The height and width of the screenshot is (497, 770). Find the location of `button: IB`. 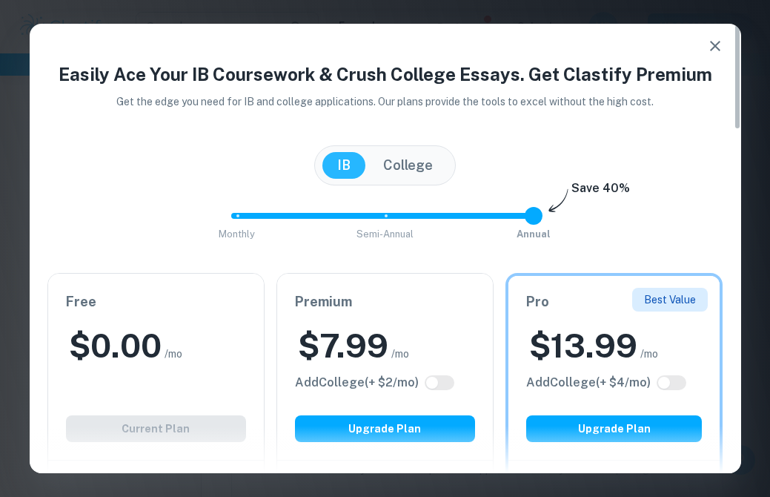

button: IB is located at coordinates (344, 165).